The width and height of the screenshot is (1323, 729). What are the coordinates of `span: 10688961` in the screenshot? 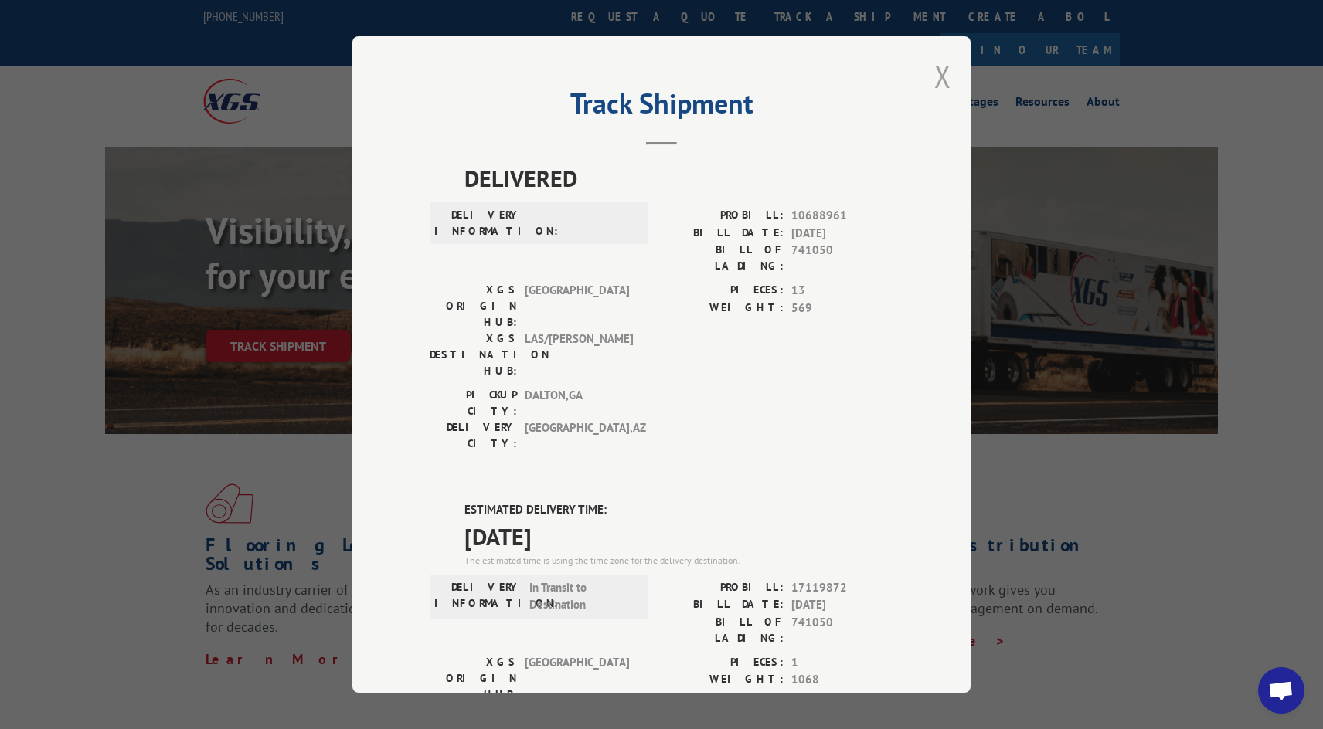 It's located at (842, 216).